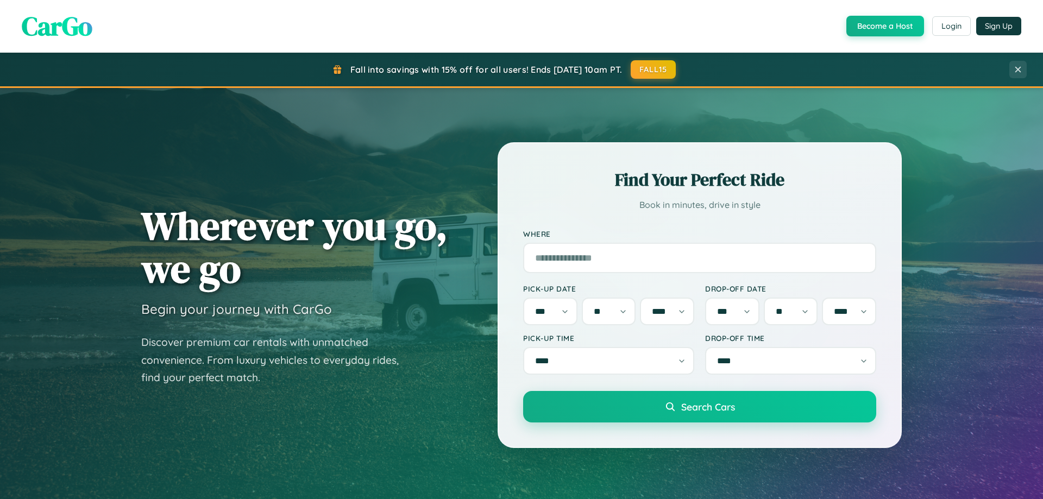  Describe the element at coordinates (791, 288) in the screenshot. I see `label: Drop-off Date` at that location.